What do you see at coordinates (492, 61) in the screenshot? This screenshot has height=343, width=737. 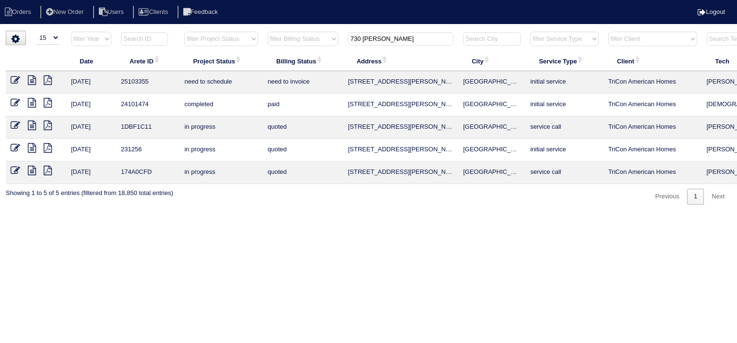 I see `th: City: activate to sort column ascending` at bounding box center [492, 61].